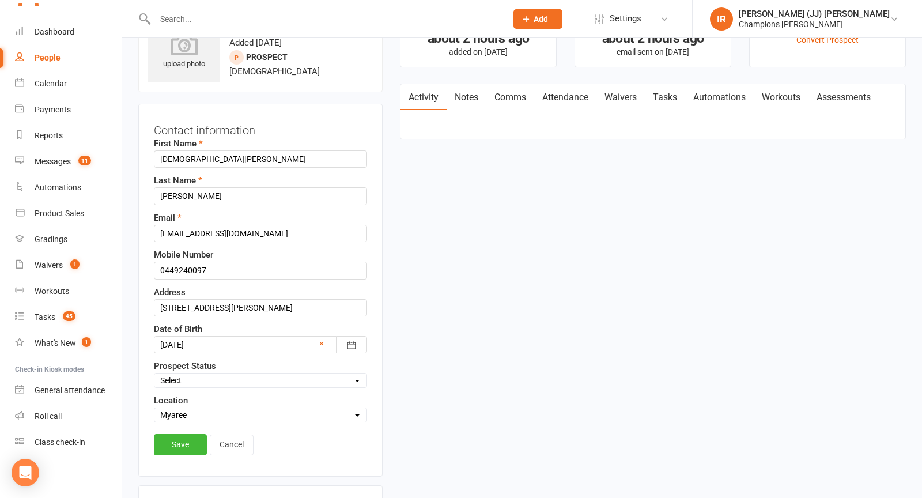  I want to click on input: Last Name, so click(260, 196).